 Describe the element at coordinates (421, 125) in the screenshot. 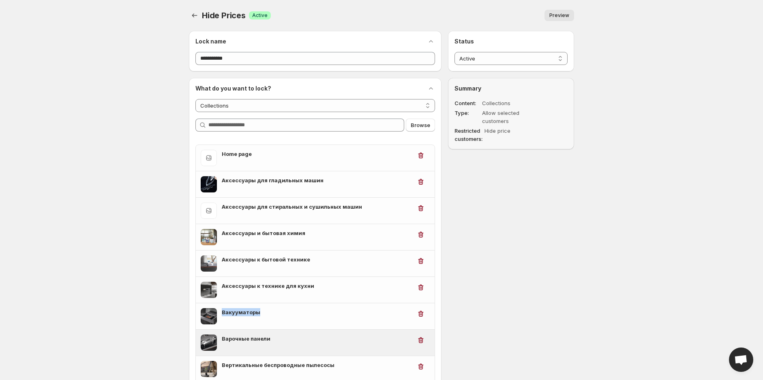

I see `button: Browse` at that location.